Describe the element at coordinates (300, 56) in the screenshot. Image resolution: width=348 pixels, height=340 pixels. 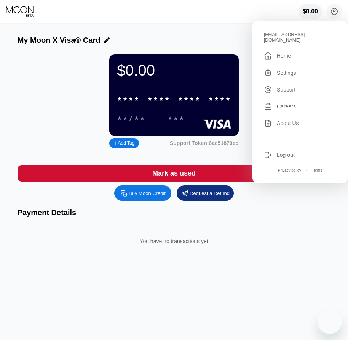
I see `div: Home` at that location.